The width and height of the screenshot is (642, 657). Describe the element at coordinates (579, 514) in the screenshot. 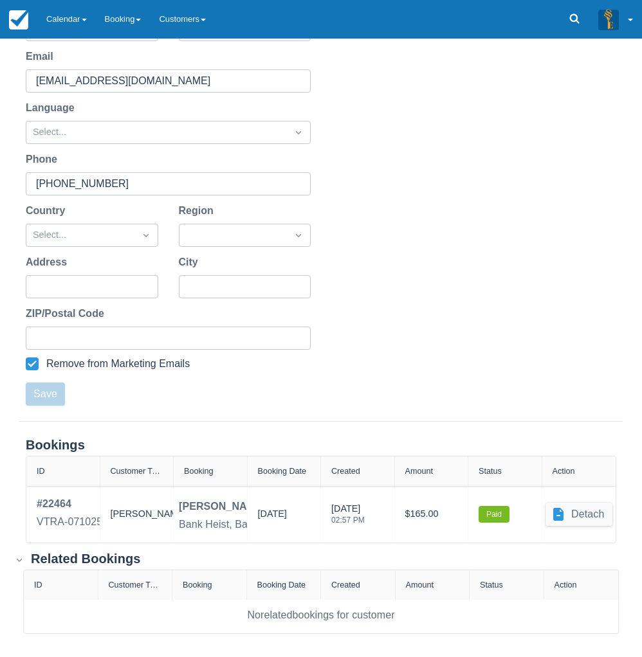

I see `button: Detach` at that location.